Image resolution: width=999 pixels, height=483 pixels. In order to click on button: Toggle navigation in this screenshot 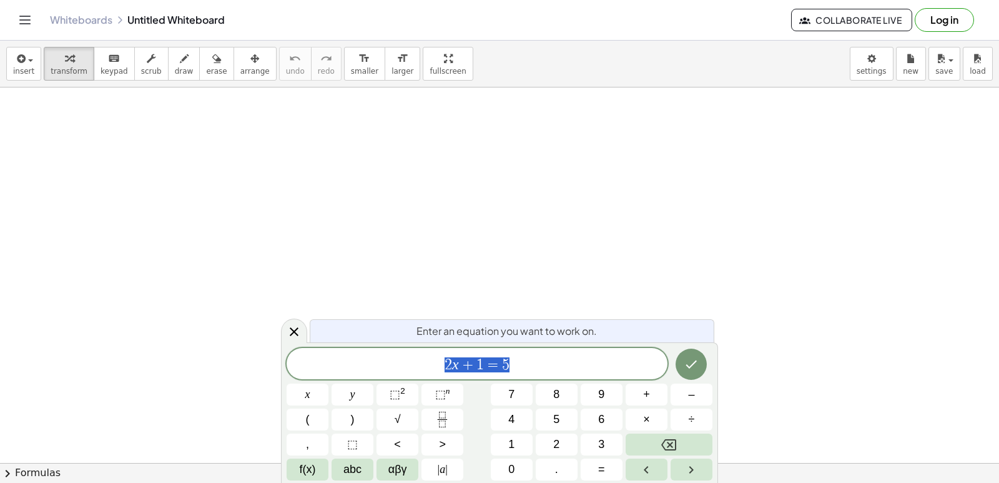, I will do `click(25, 20)`.